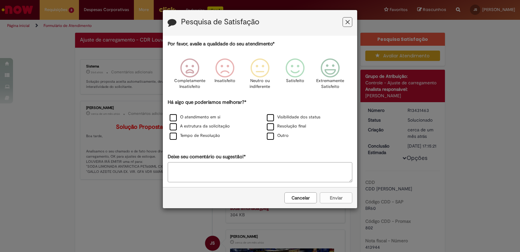 The height and width of the screenshot is (252, 520). I want to click on p: Insatisfeito, so click(225, 81).